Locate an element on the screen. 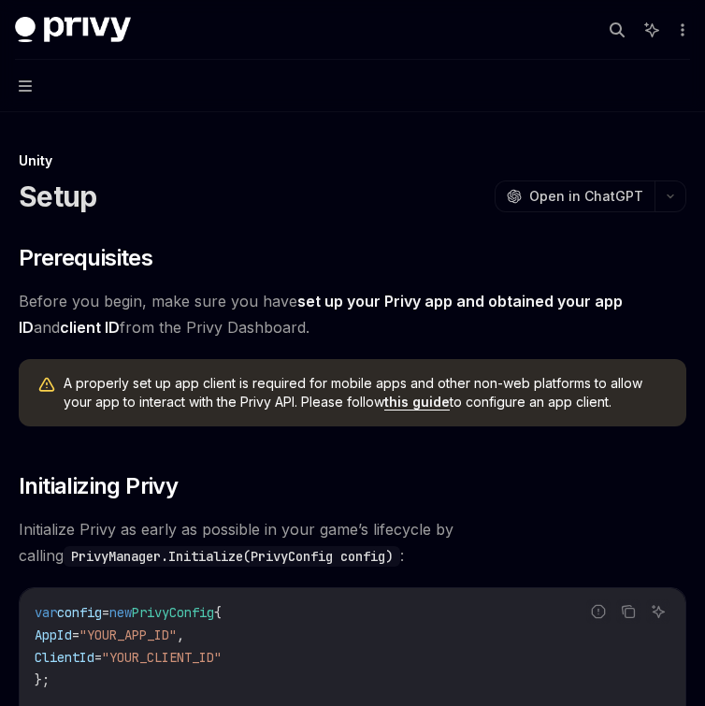 Image resolution: width=705 pixels, height=706 pixels. a: client ID is located at coordinates (90, 327).